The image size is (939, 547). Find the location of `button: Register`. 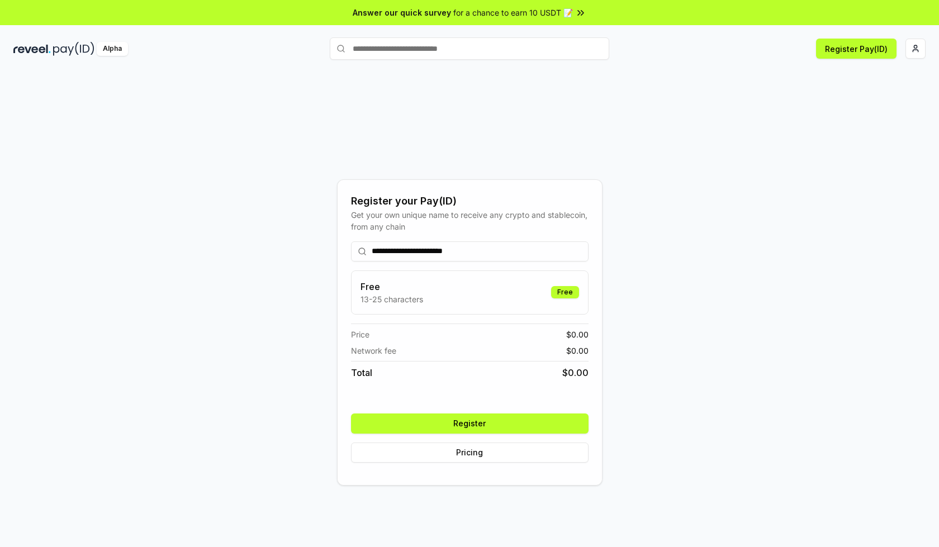

button: Register is located at coordinates (470, 424).